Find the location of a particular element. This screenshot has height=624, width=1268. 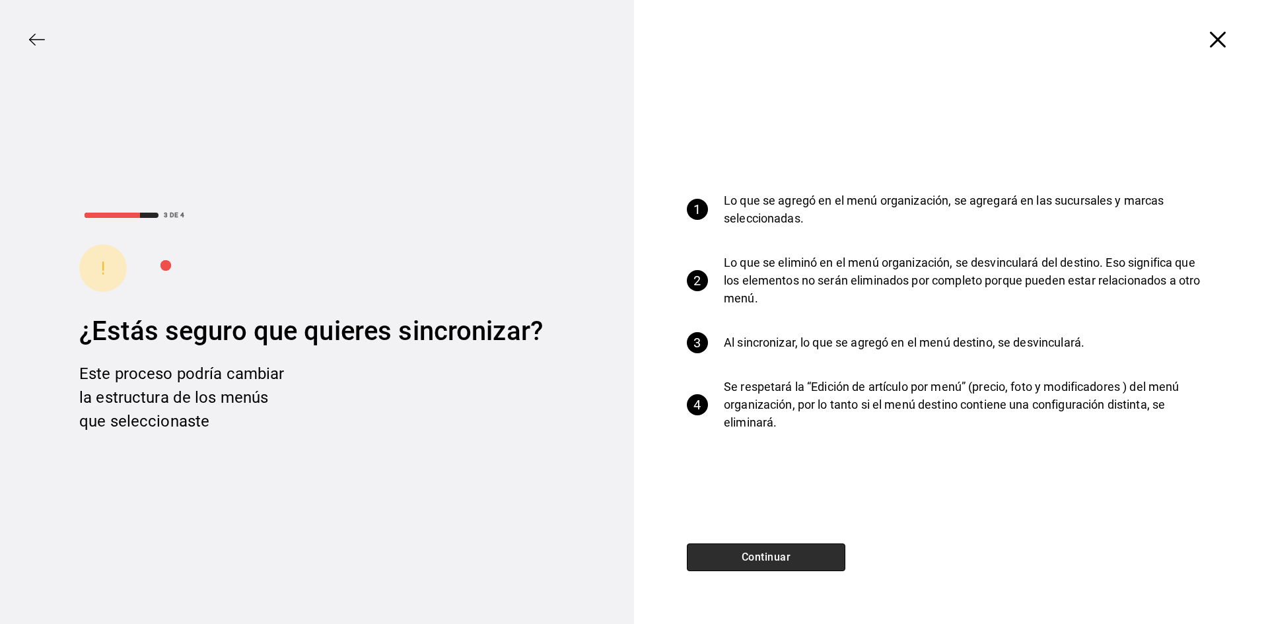

div: Este proceso podría cambiar la estructura de los menús que seleccionaste is located at coordinates (185, 398).